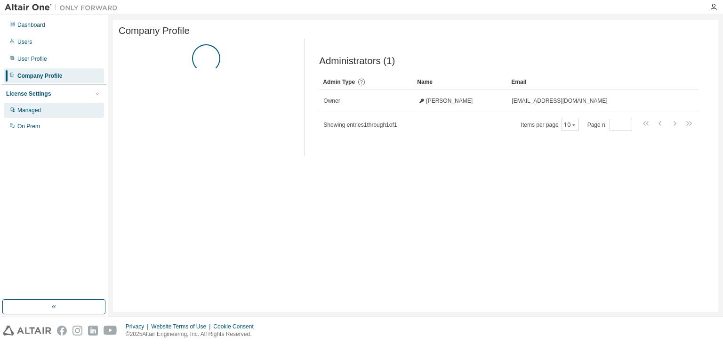 Image resolution: width=723 pixels, height=344 pixels. I want to click on div: License Settings, so click(28, 94).